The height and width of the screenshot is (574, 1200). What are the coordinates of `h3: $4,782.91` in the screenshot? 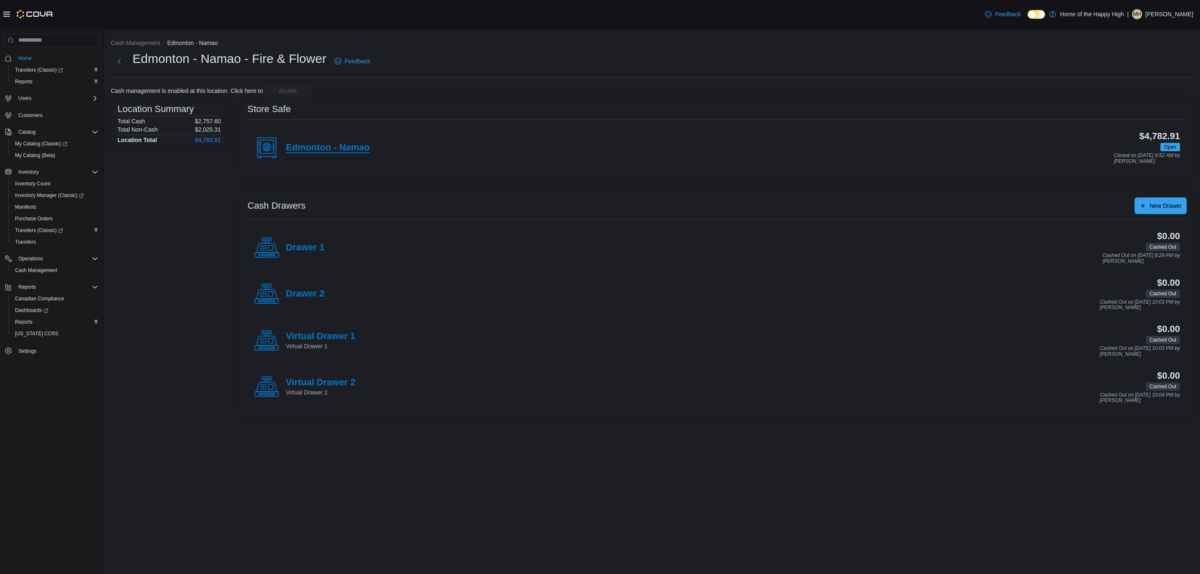 It's located at (1159, 136).